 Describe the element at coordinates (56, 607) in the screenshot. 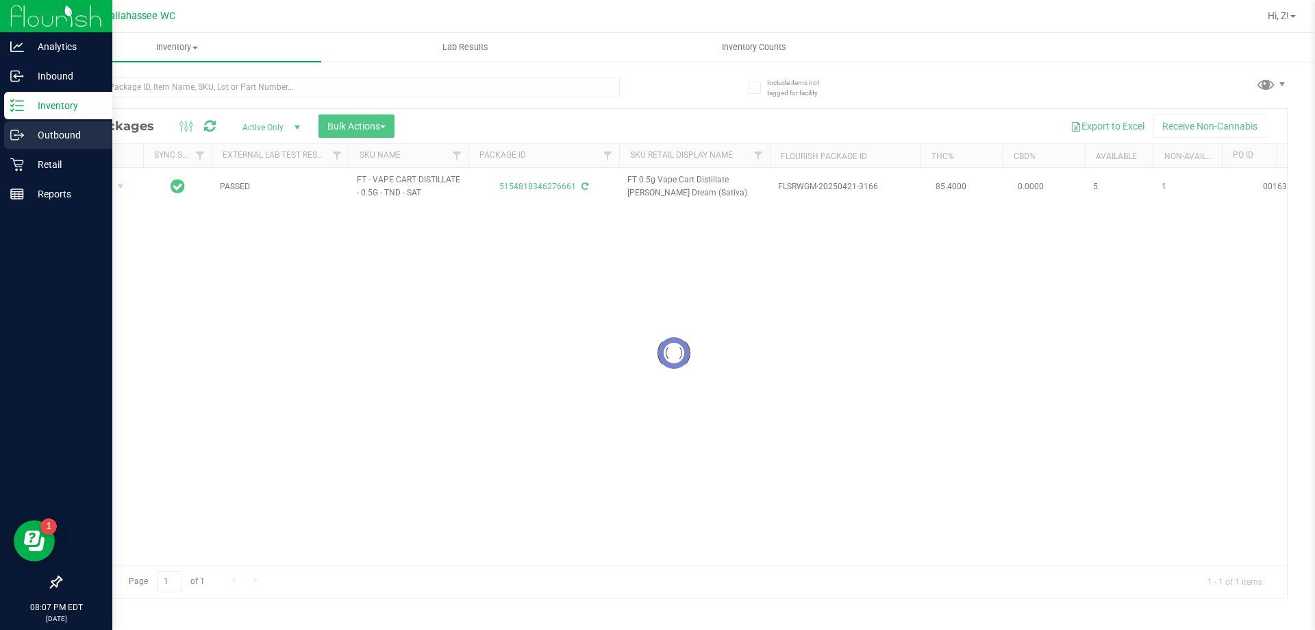

I see `p: 08:07 PM EDT` at that location.